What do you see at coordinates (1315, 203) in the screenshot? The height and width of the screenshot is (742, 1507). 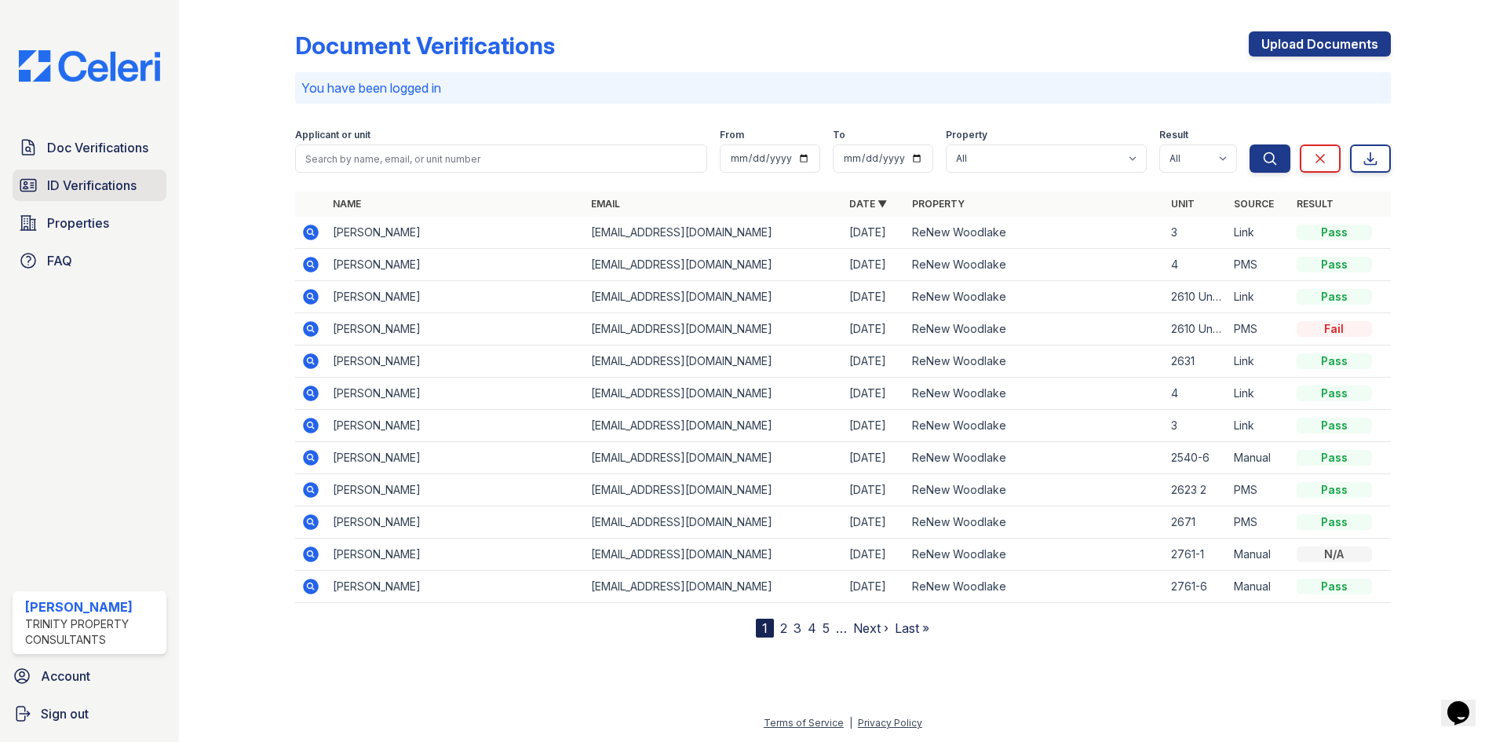 I see `a: Result` at bounding box center [1315, 203].